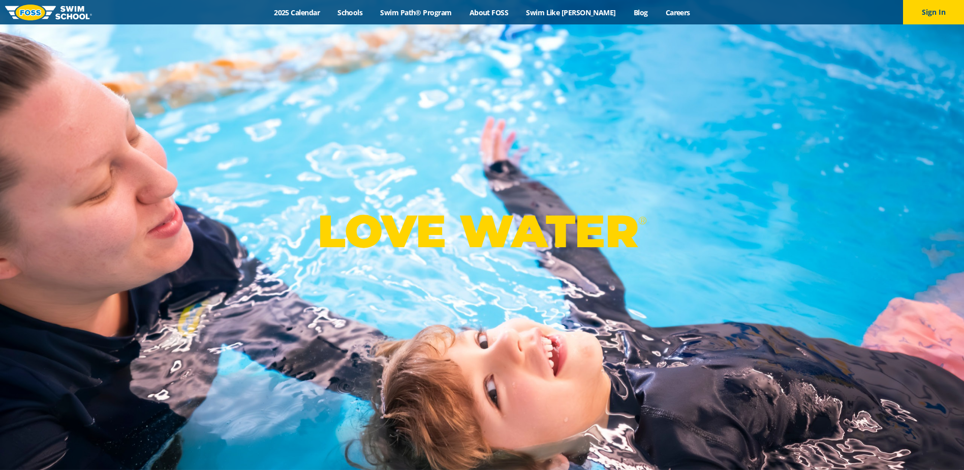 The image size is (964, 470). What do you see at coordinates (350, 12) in the screenshot?
I see `a: Schools` at bounding box center [350, 12].